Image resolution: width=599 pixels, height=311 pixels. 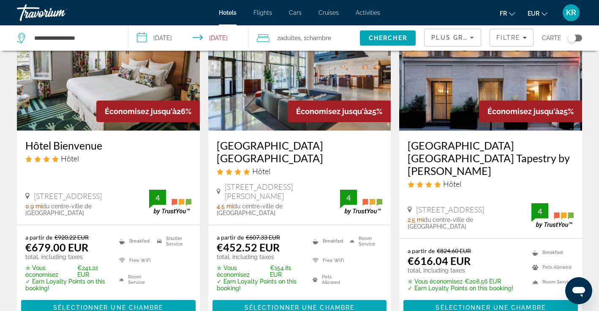 I want to click on ins: €452.52 EUR, so click(x=248, y=247).